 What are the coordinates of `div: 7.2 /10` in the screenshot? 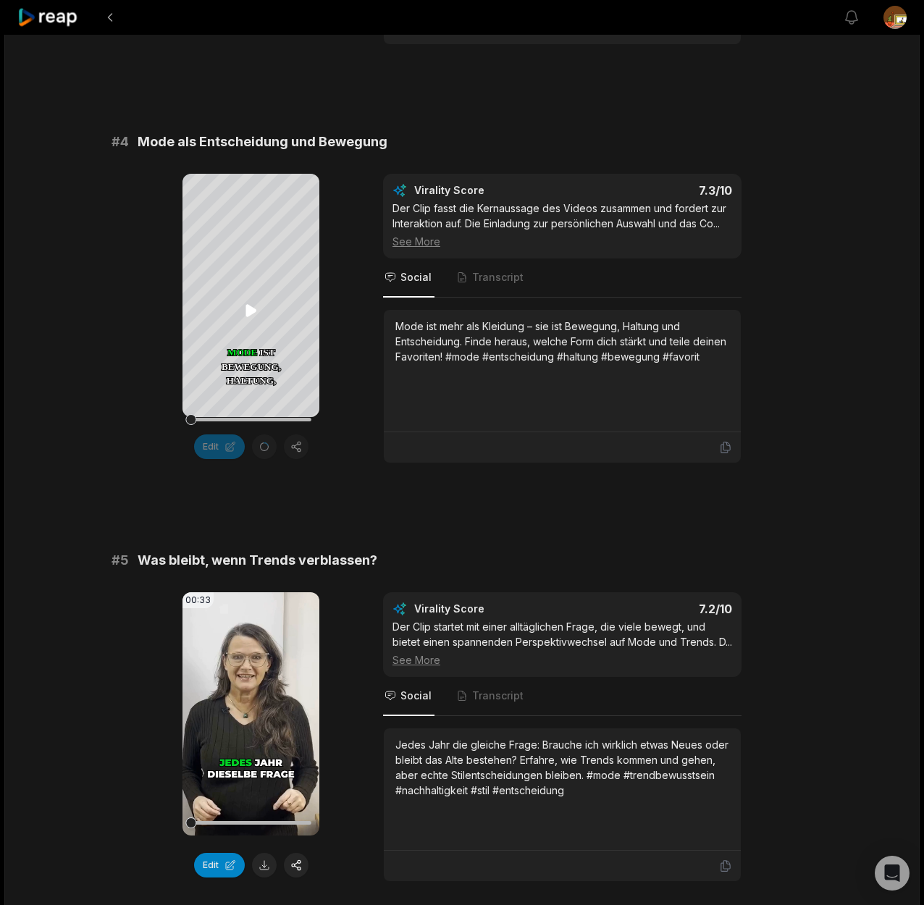 It's located at (654, 609).